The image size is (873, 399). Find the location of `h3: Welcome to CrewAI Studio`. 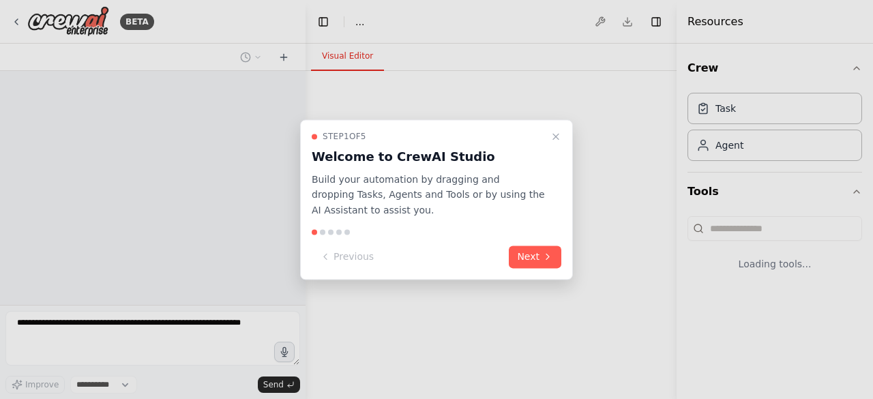

h3: Welcome to CrewAI Studio is located at coordinates (428, 157).